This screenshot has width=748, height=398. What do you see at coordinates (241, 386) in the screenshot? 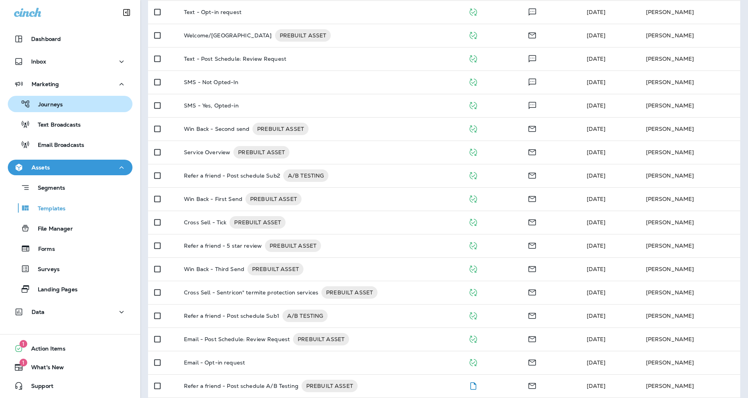
I see `p: Refer a friend - Post schedule A/B Testing` at bounding box center [241, 386].